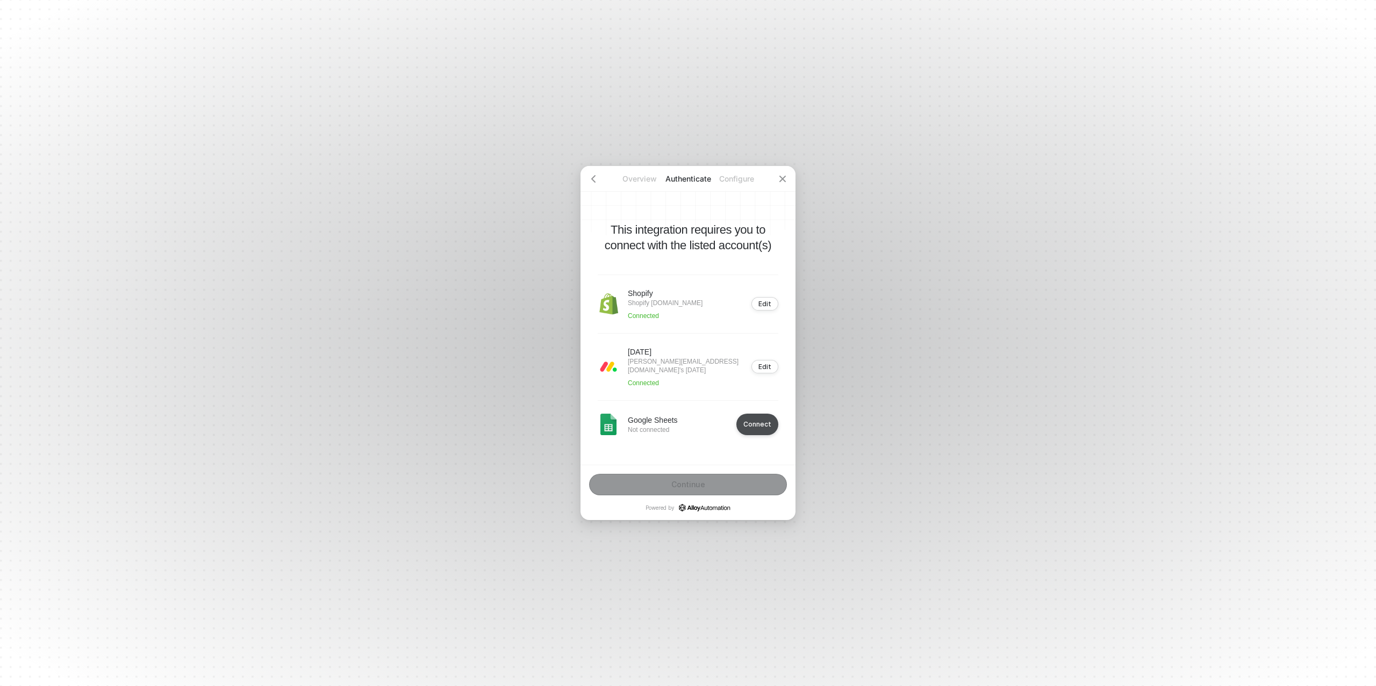 This screenshot has width=1376, height=686. What do you see at coordinates (688, 508) in the screenshot?
I see `p: Powered by` at bounding box center [688, 508].